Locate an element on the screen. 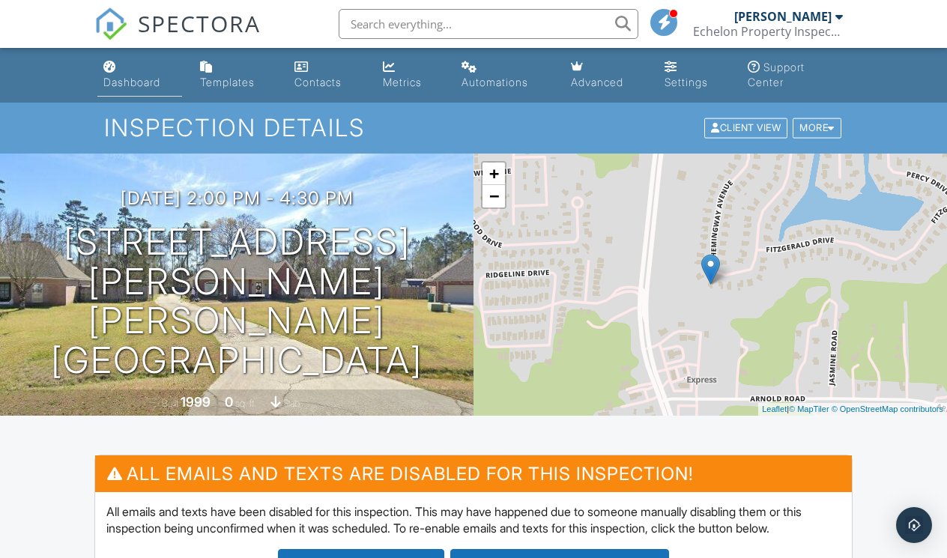 This screenshot has width=947, height=558. div: Support Center is located at coordinates (776, 74).